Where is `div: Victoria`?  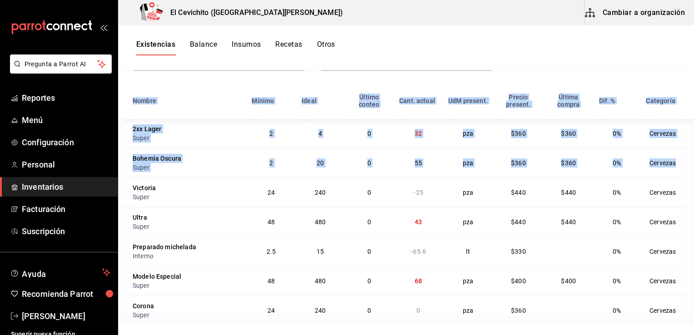
div: Victoria is located at coordinates (144, 188).